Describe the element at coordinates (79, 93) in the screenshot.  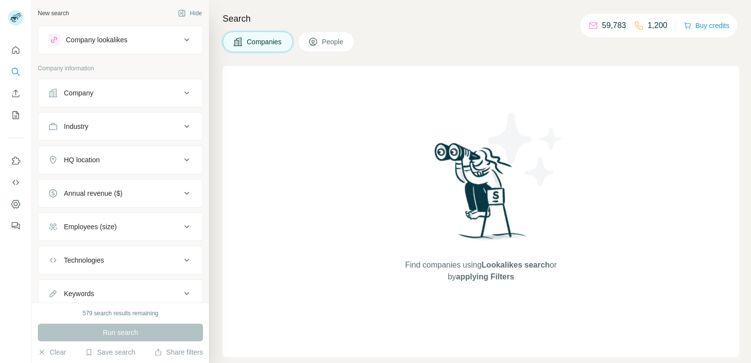
I see `div: Company` at that location.